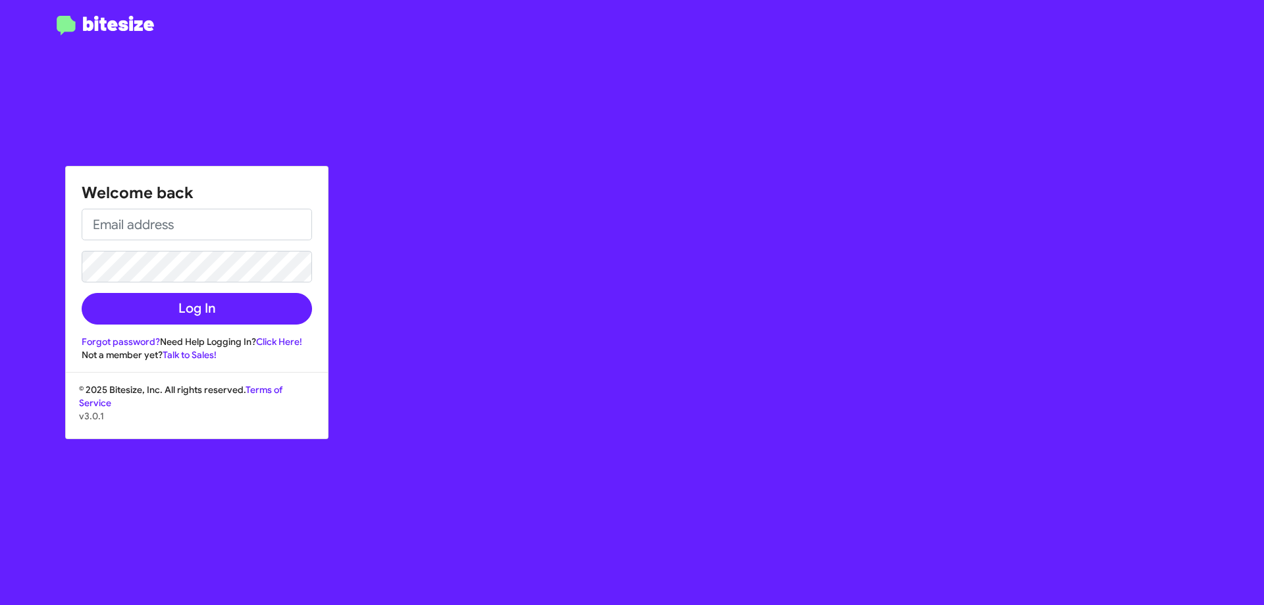  I want to click on p: v3.0.1, so click(197, 416).